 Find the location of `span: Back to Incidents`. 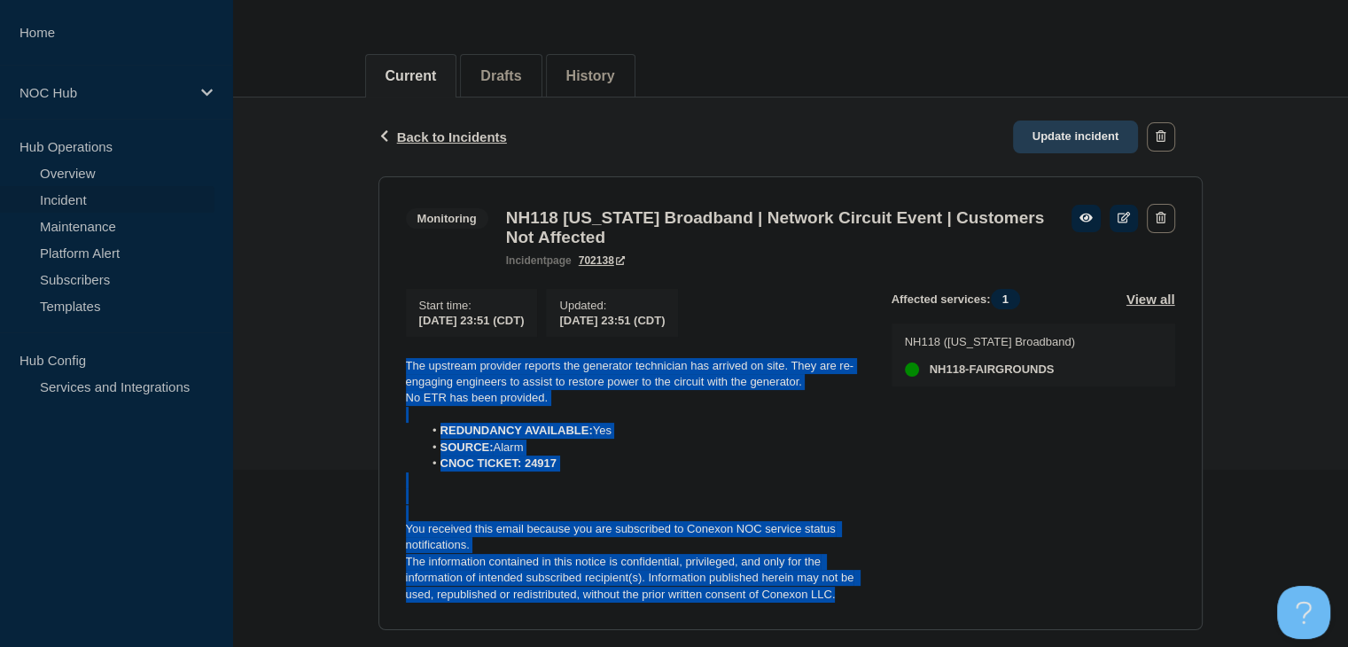

span: Back to Incidents is located at coordinates (452, 136).